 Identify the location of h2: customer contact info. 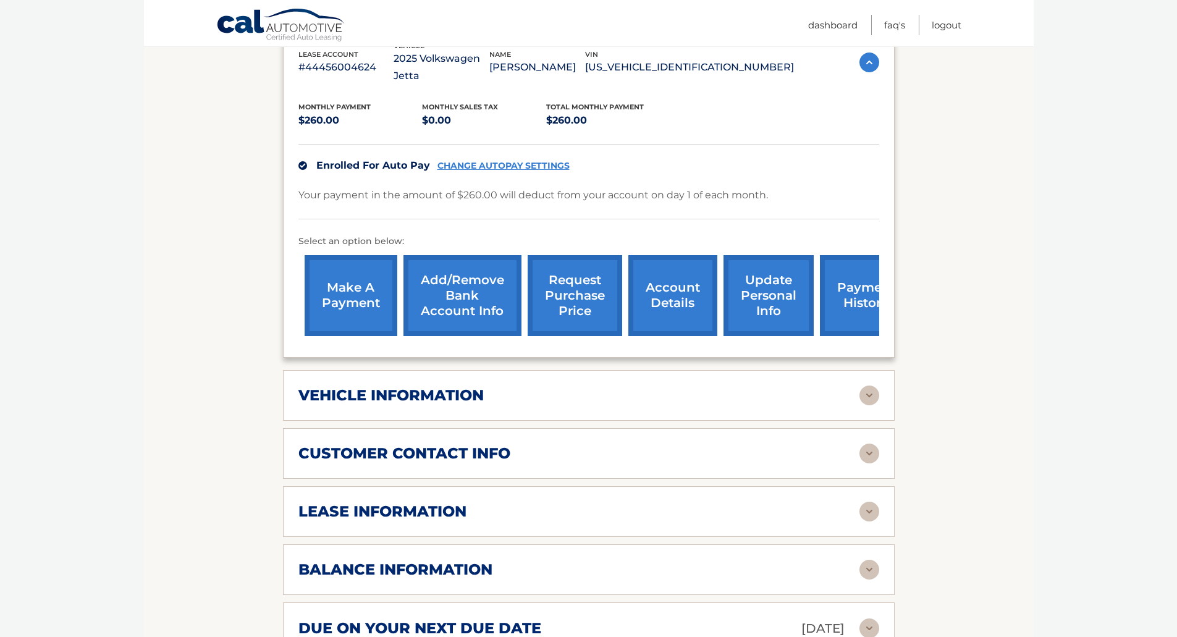
(404, 454).